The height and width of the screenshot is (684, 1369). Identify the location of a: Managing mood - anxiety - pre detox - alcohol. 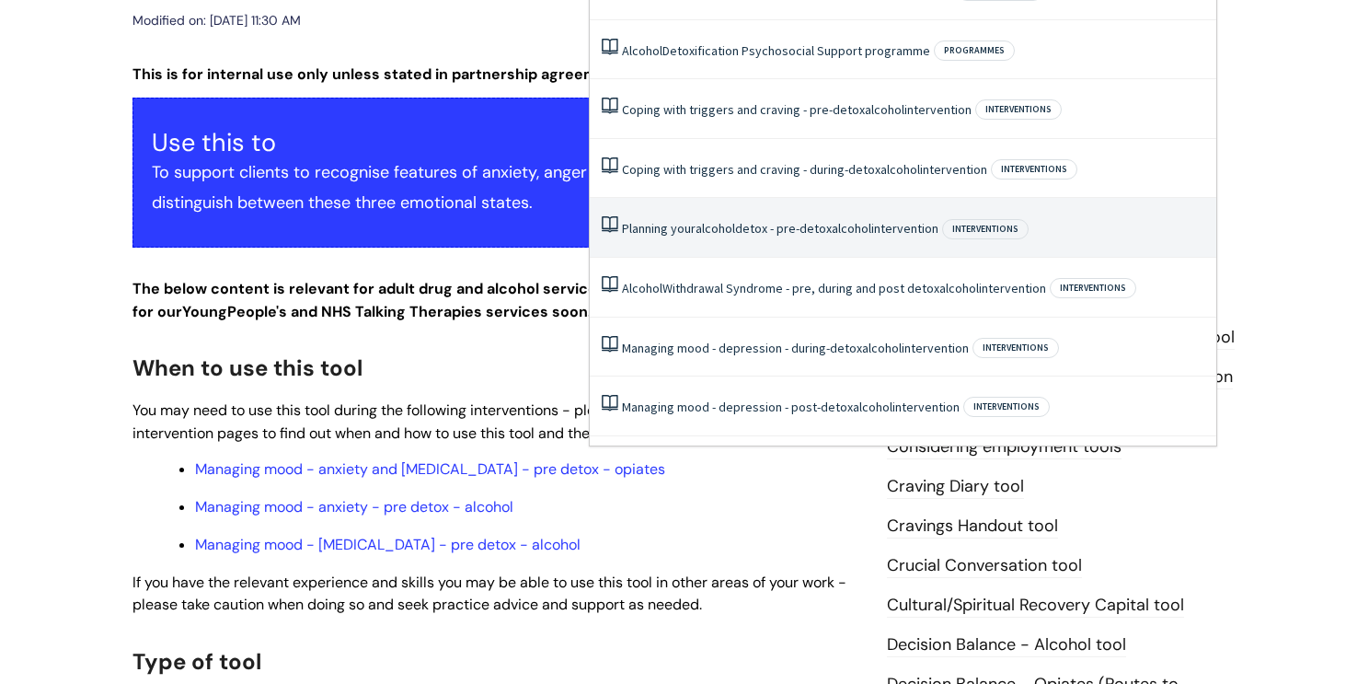
(354, 506).